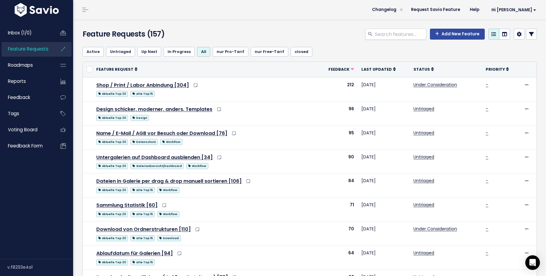 This screenshot has height=276, width=546. What do you see at coordinates (26, 114) in the screenshot?
I see `a: Tags` at bounding box center [26, 114].